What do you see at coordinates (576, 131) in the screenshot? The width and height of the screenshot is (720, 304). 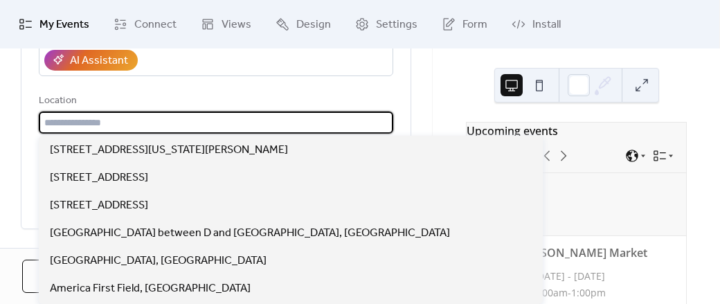 I see `div: Upcoming events` at bounding box center [576, 131].